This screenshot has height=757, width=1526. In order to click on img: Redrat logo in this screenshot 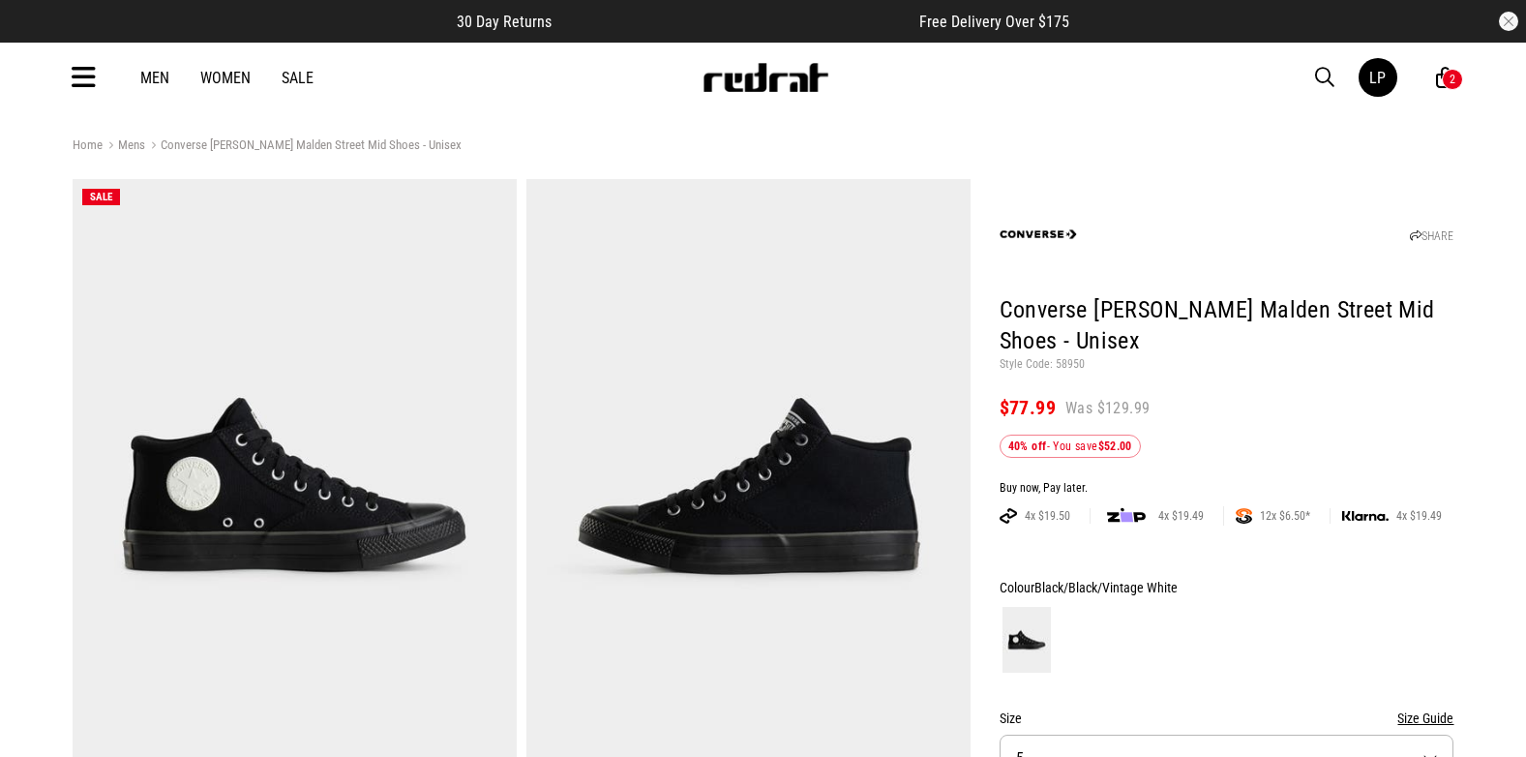, I will do `click(765, 77)`.